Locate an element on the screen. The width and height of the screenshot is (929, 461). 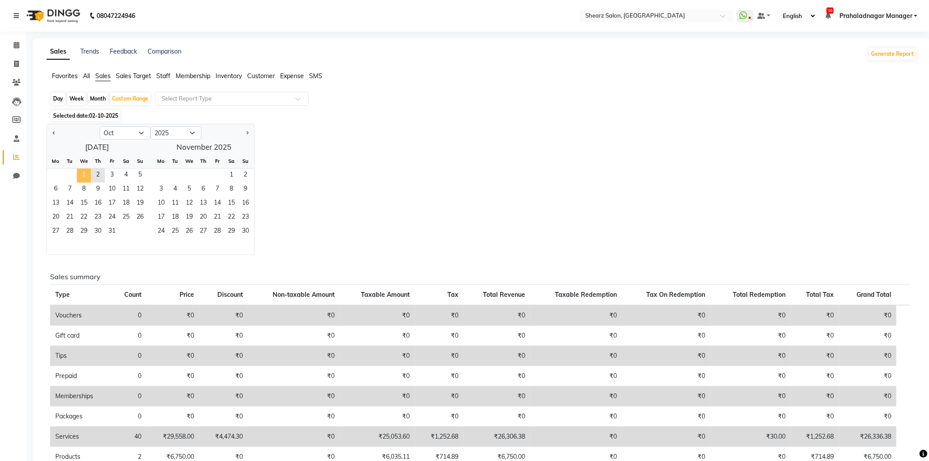
select: Select year is located at coordinates (176, 133).